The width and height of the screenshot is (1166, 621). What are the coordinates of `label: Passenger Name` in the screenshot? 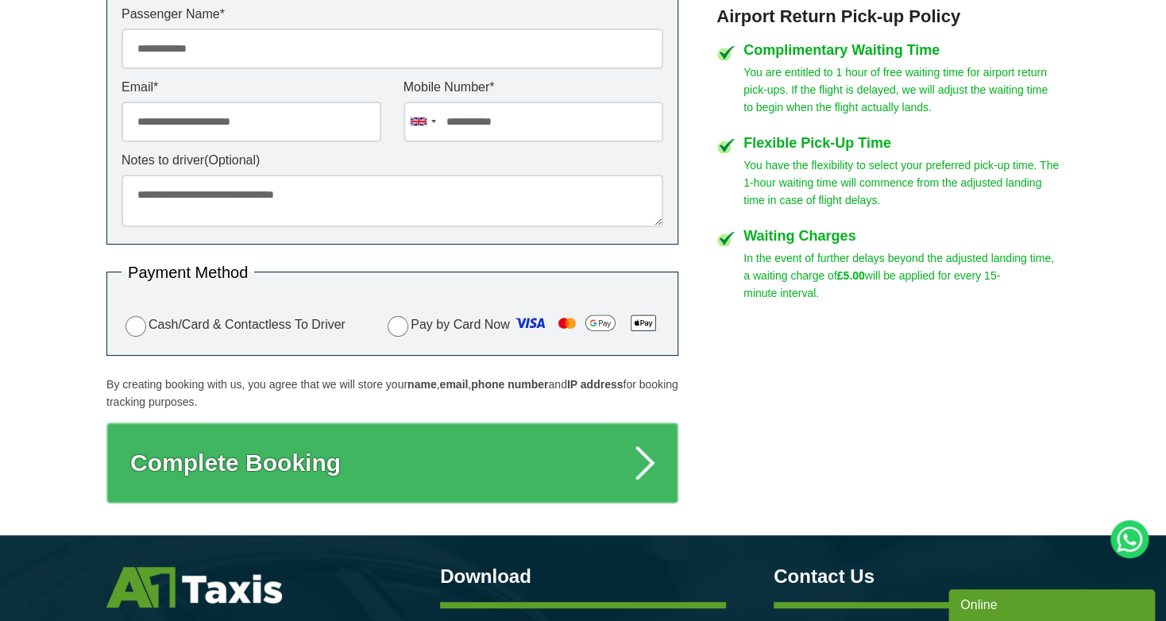 It's located at (393, 14).